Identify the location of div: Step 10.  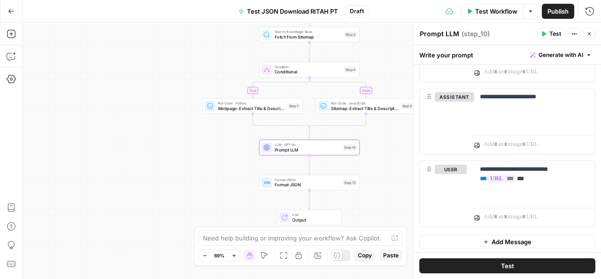
(350, 147).